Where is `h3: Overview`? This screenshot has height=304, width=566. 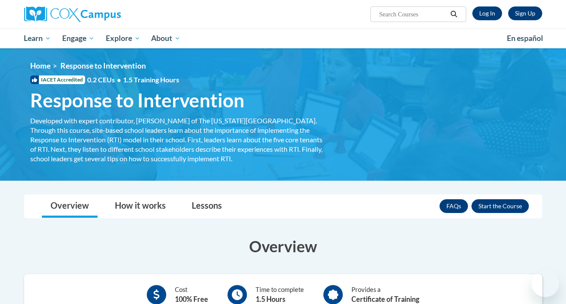
h3: Overview is located at coordinates (283, 246).